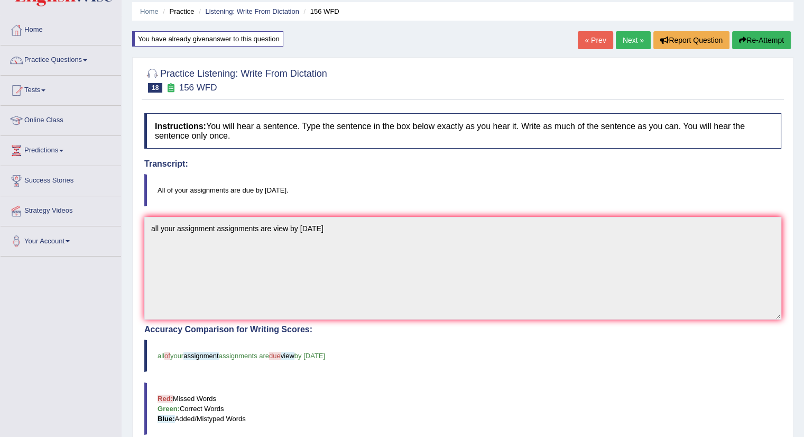 Image resolution: width=804 pixels, height=437 pixels. Describe the element at coordinates (201, 355) in the screenshot. I see `span: assignment` at that location.